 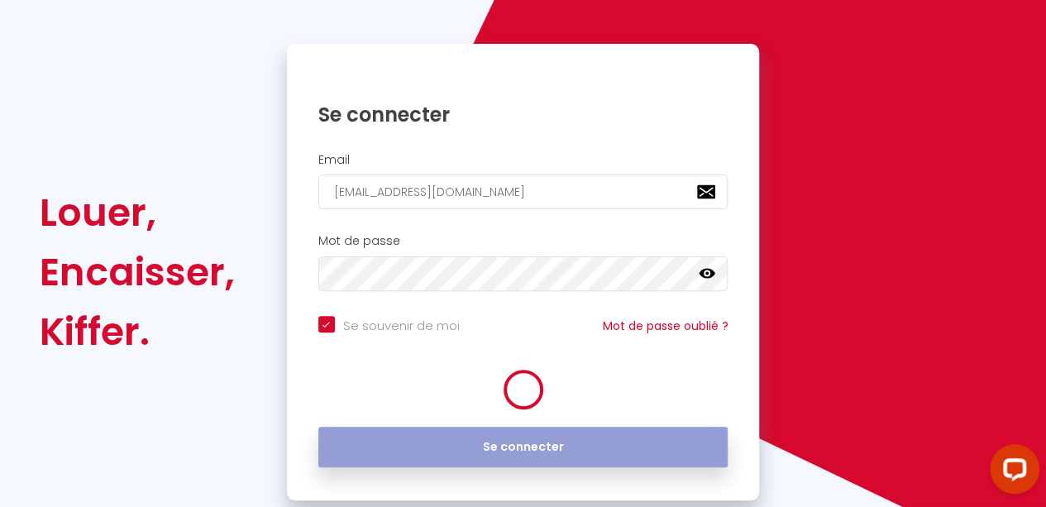 What do you see at coordinates (665, 326) in the screenshot?
I see `a: Mot de passe oublié ?` at bounding box center [665, 326].